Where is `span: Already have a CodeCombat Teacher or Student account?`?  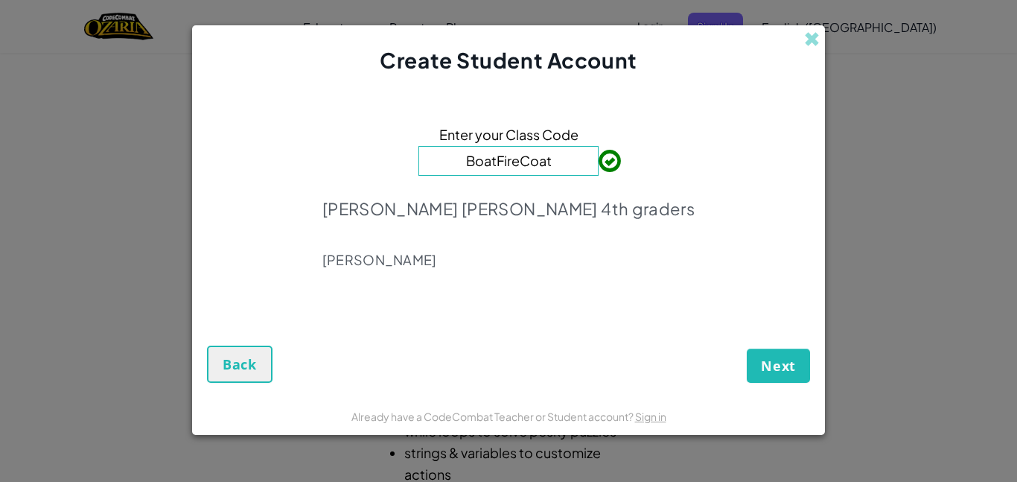 span: Already have a CodeCombat Teacher or Student account? is located at coordinates (493, 416).